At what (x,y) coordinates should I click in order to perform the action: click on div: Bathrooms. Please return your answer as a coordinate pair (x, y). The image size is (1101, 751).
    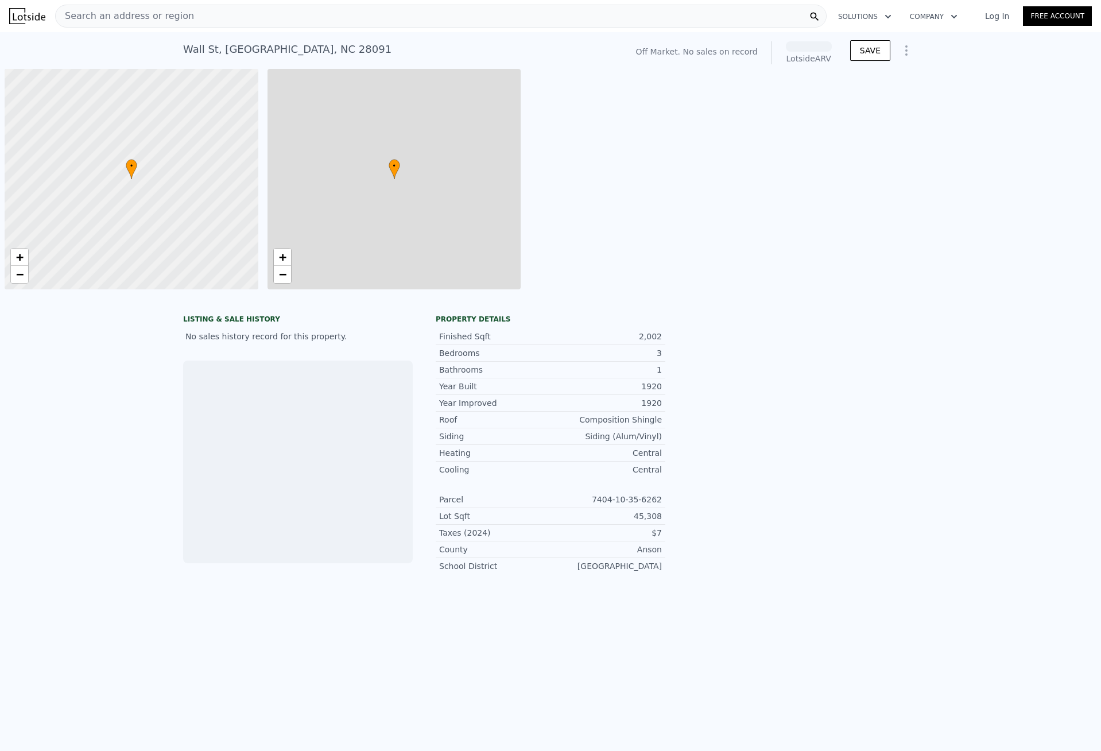
    Looking at the image, I should click on (495, 370).